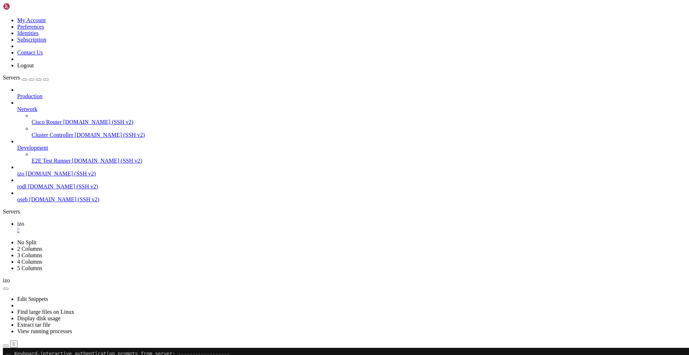  I want to click on a: Subscription, so click(32, 39).